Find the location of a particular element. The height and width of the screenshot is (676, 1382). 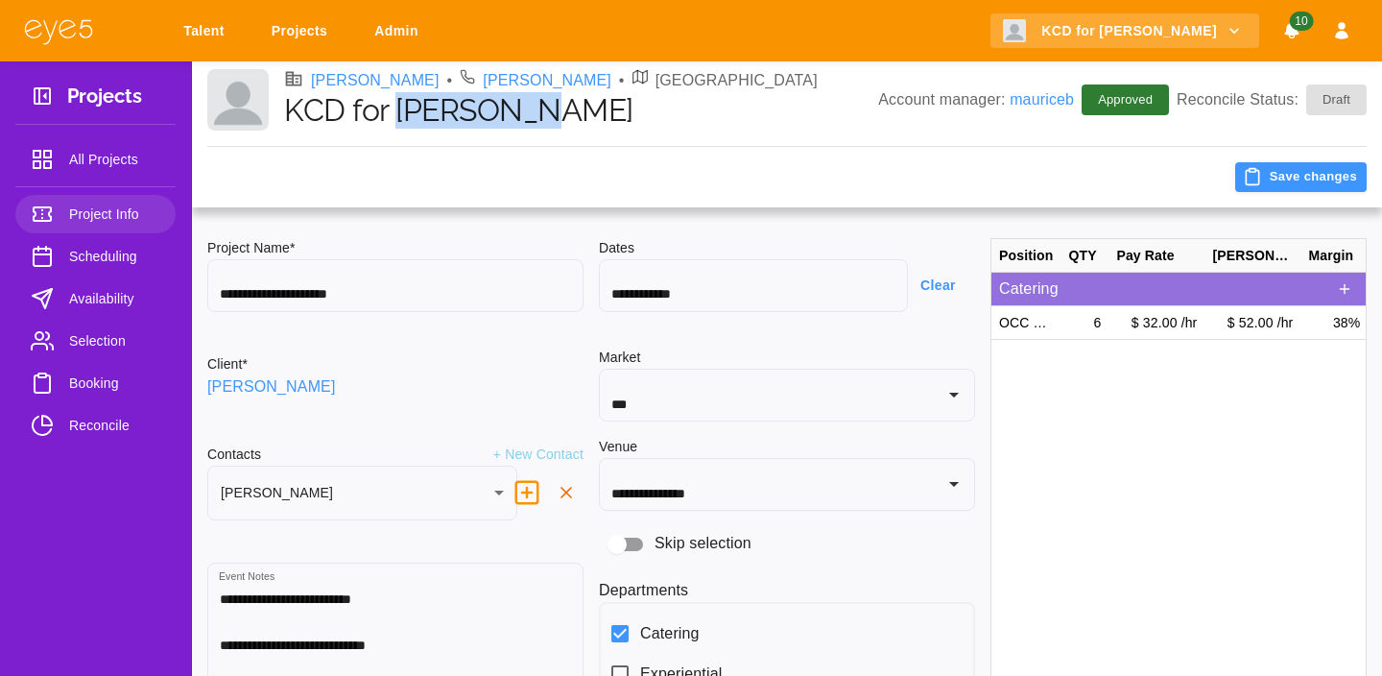

div: $ 32.00 /hr is located at coordinates (1157, 323).